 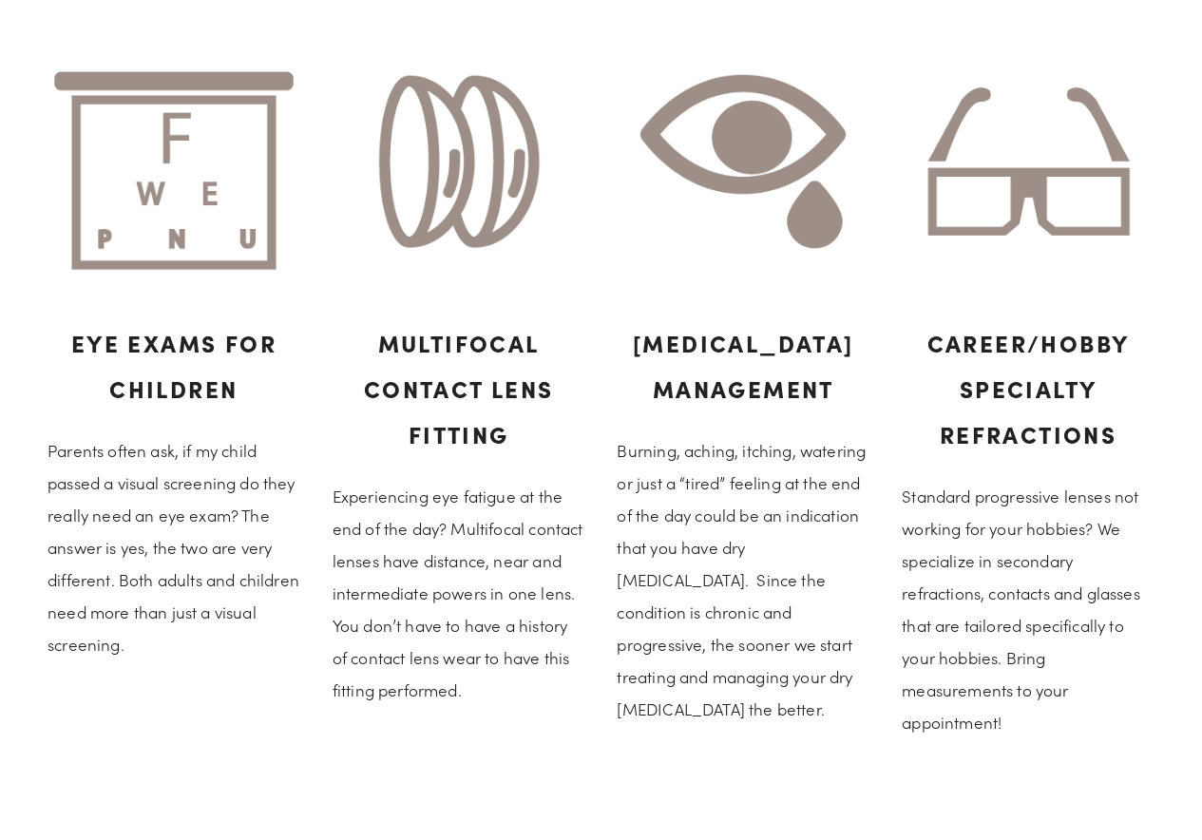 I want to click on p: Experiencing eye fatigue at the end of the day? Multifocal contact lenses have distance, near and..., so click(x=459, y=593).